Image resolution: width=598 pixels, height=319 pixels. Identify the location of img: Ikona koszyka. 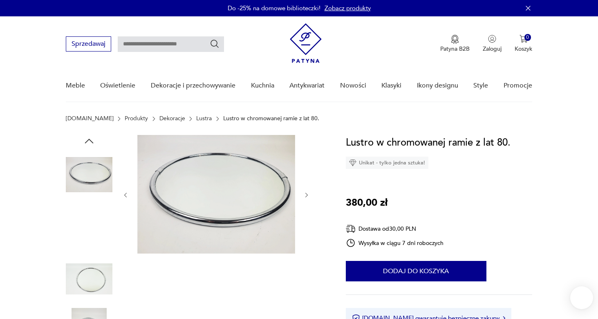
(523, 39).